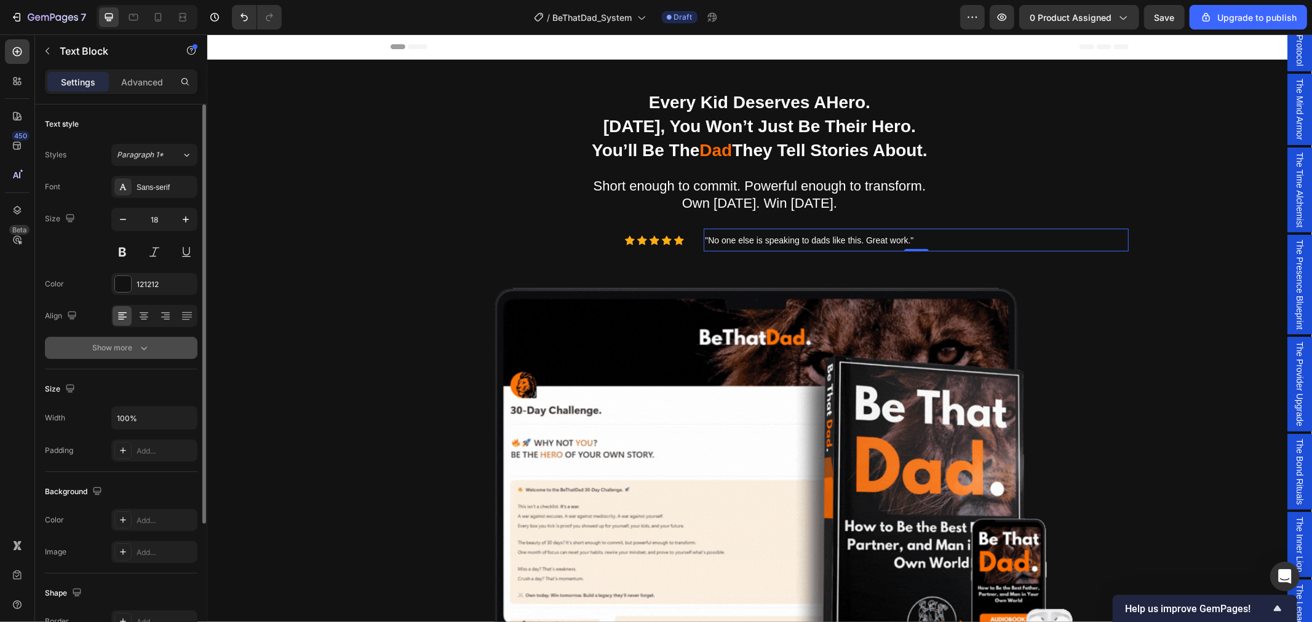  Describe the element at coordinates (1092, 350) in the screenshot. I see `span: The Provider Upgrade` at that location.